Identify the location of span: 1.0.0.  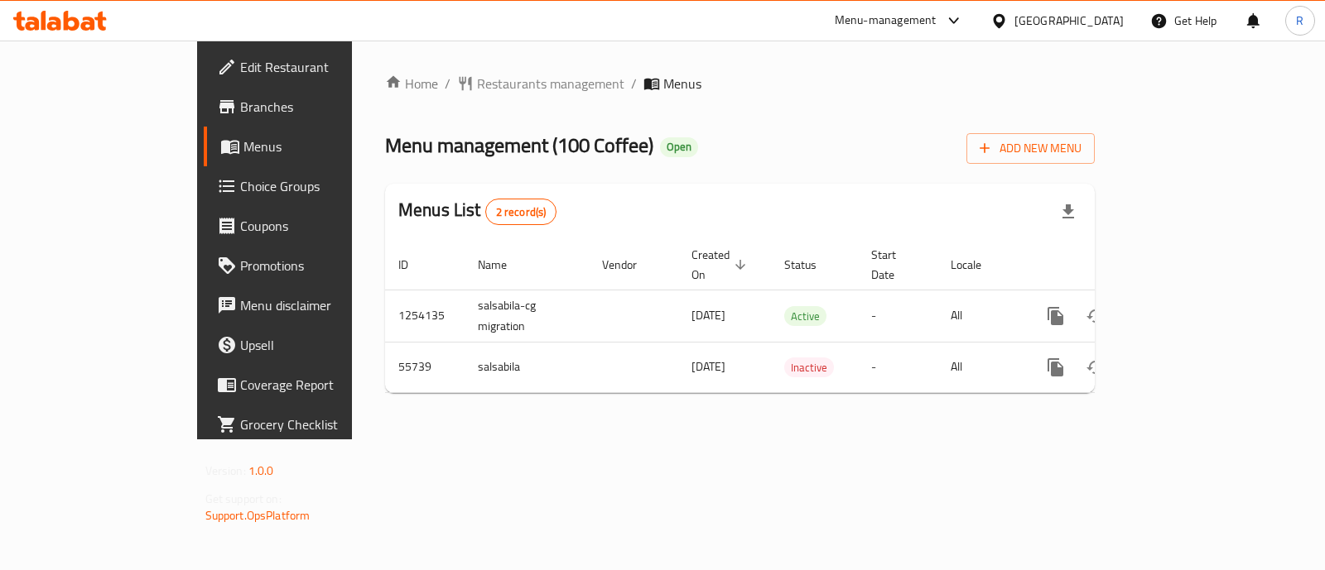
(261, 471).